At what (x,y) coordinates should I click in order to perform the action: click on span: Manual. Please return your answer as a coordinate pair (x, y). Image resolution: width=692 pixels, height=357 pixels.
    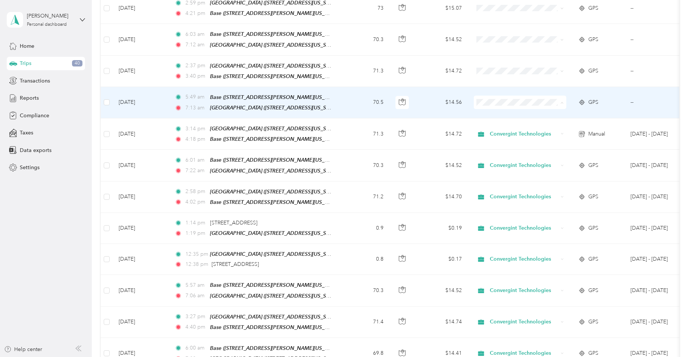
    Looking at the image, I should click on (596, 134).